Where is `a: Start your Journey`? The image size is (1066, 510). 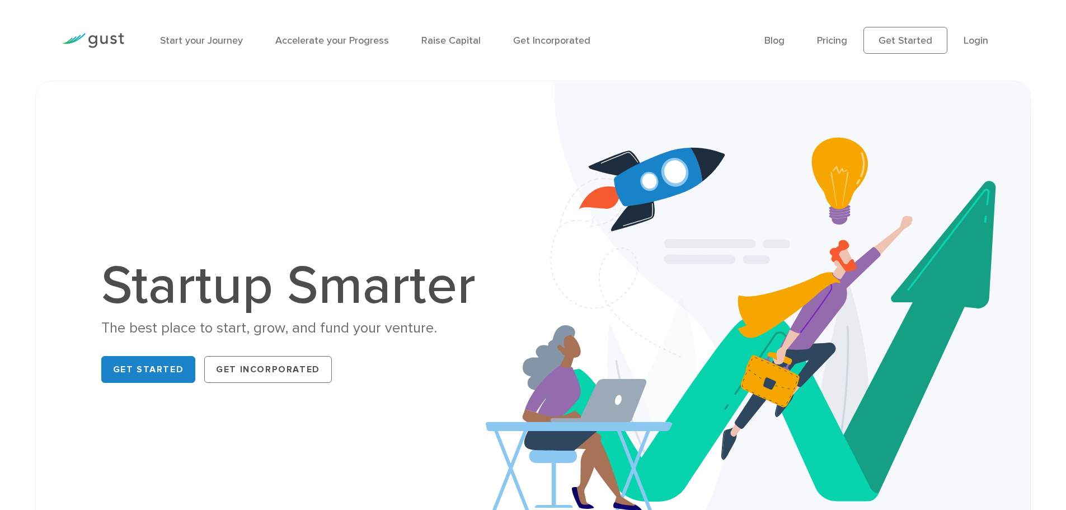
a: Start your Journey is located at coordinates (201, 40).